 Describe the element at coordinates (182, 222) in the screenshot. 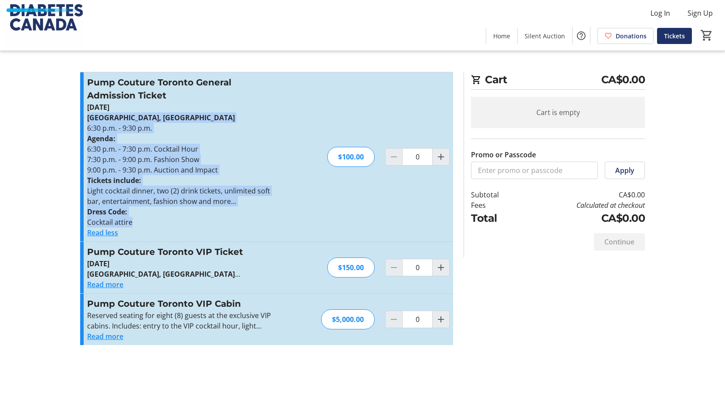

I see `p: Cocktail attire` at that location.